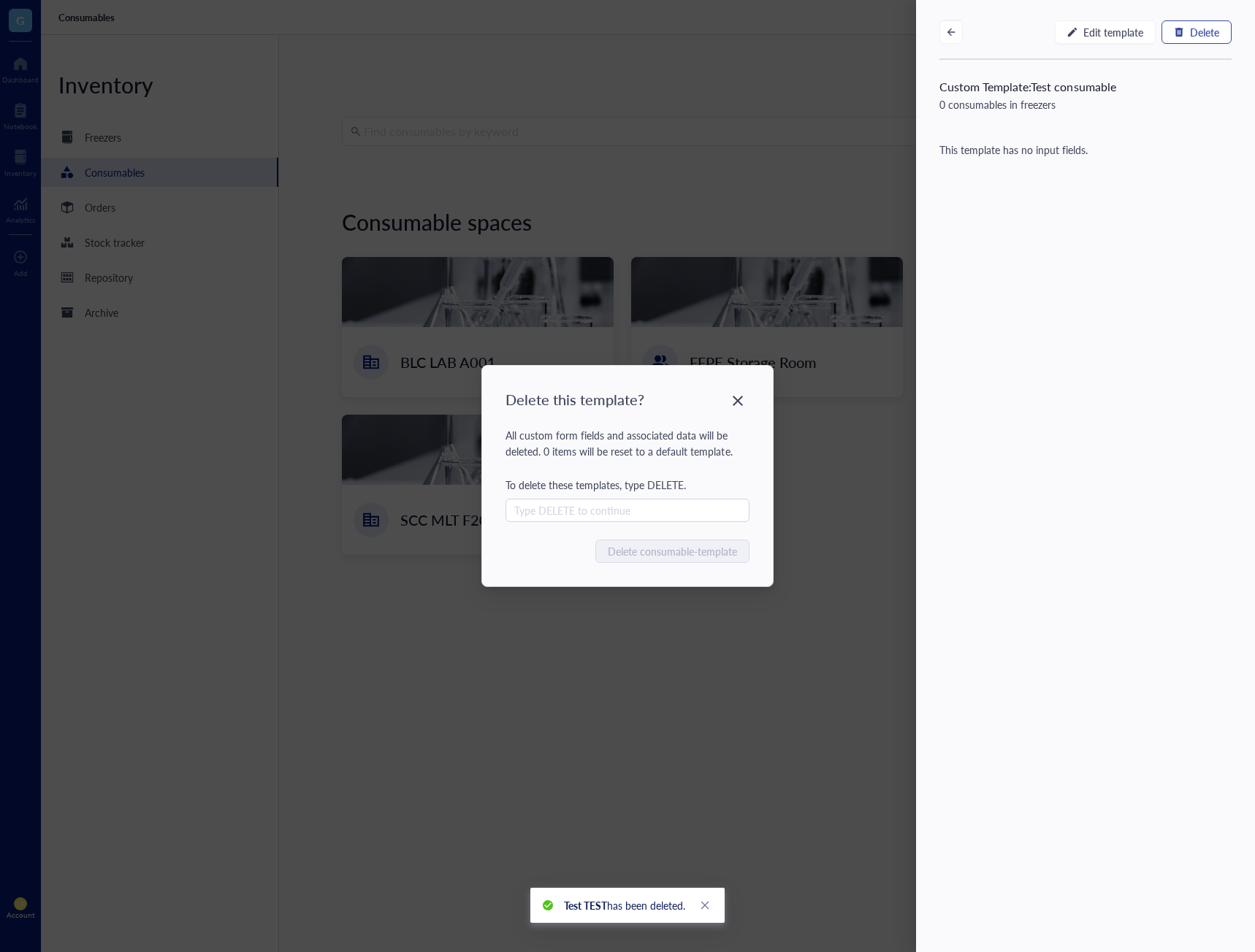 The width and height of the screenshot is (1255, 952). What do you see at coordinates (628, 510) in the screenshot?
I see `input: Type DELETE to continue` at bounding box center [628, 510].